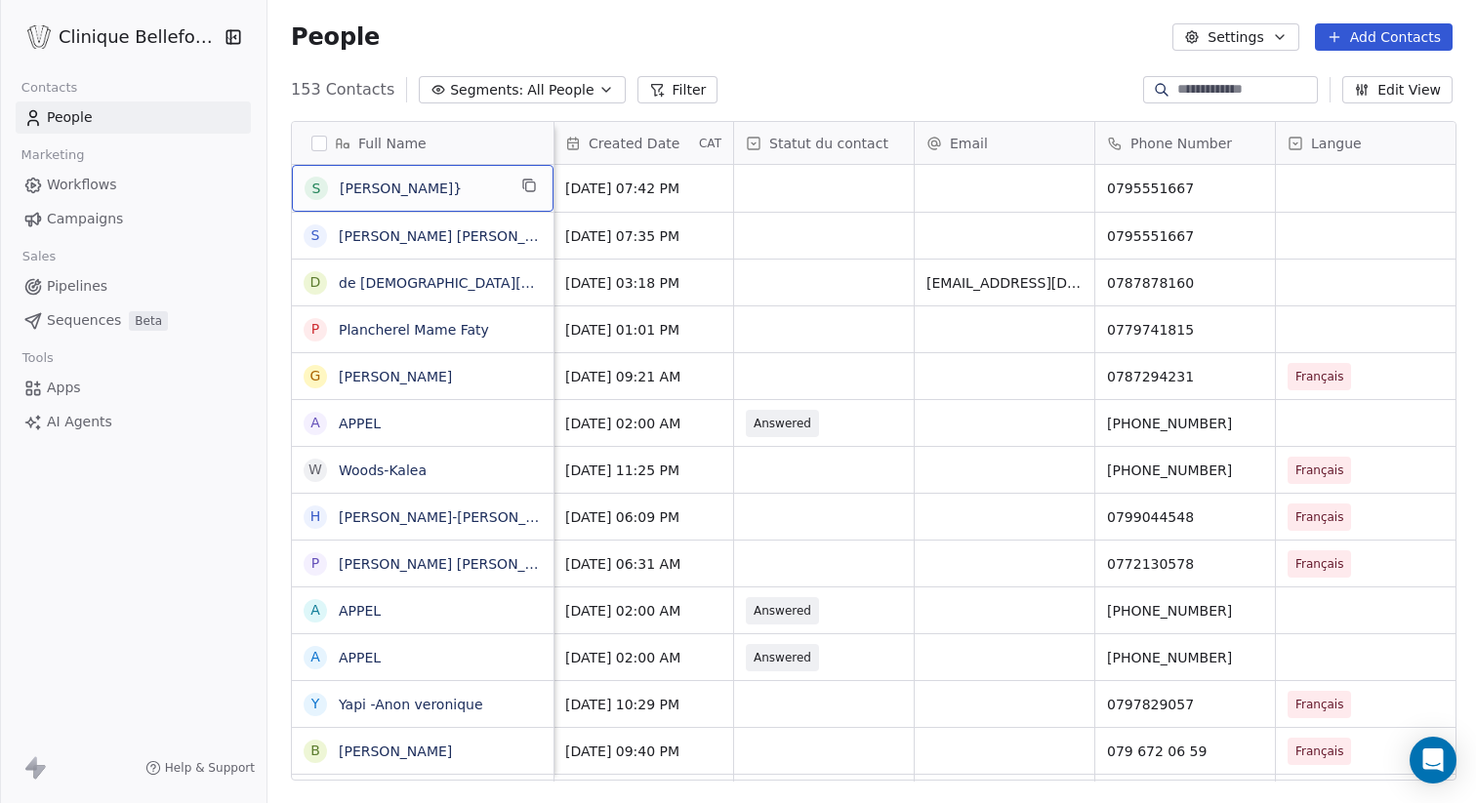  What do you see at coordinates (411, 705) in the screenshot?
I see `a: Yapi -Anon veronique` at bounding box center [411, 705].